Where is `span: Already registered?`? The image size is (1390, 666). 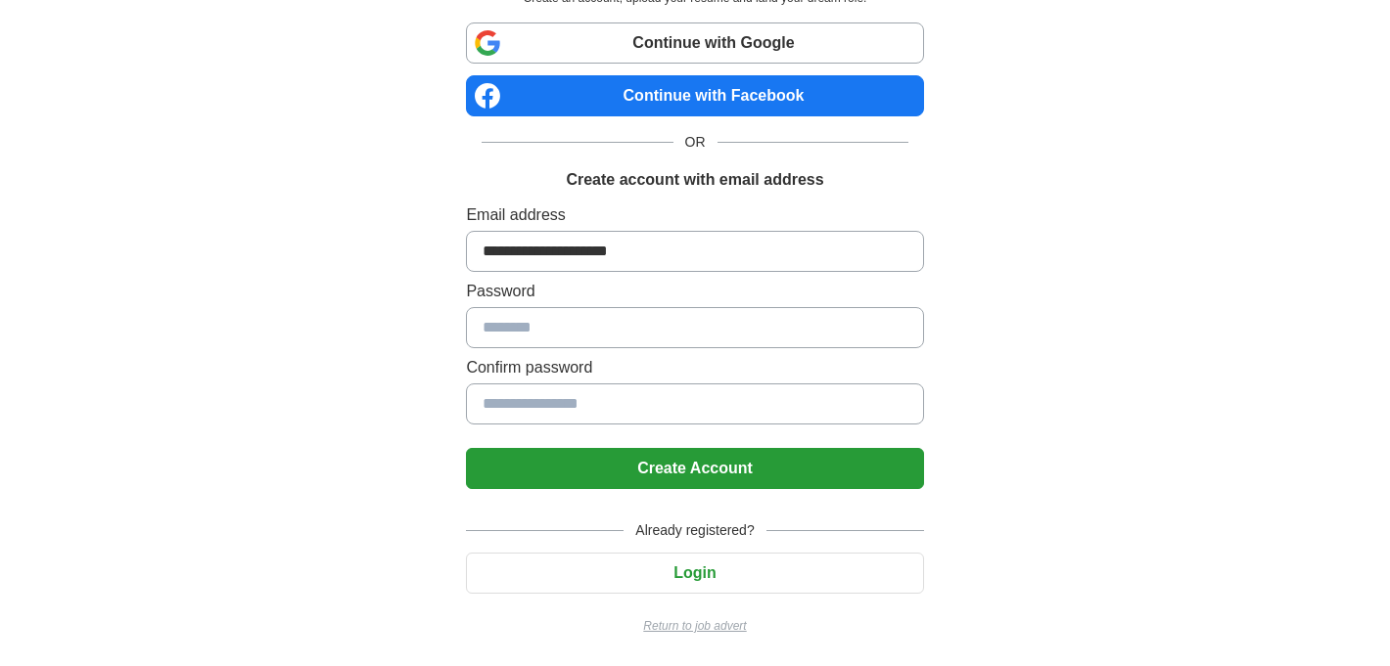 span: Already registered? is located at coordinates (694, 530).